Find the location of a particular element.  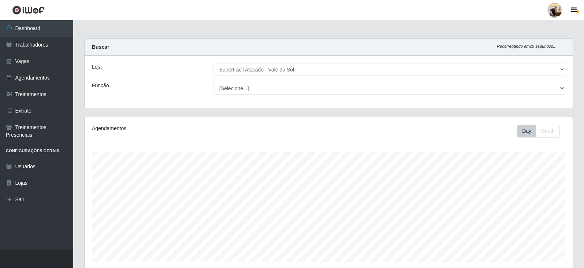

button: Month is located at coordinates (548, 131).